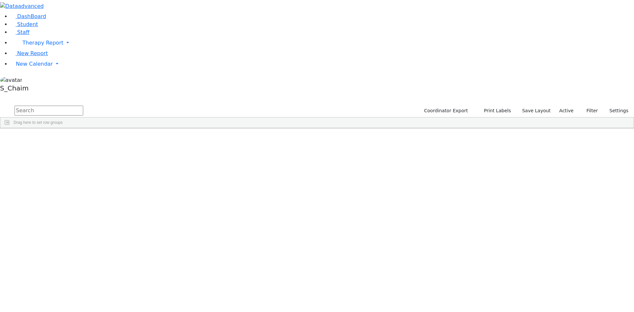  I want to click on a: New Report, so click(29, 53).